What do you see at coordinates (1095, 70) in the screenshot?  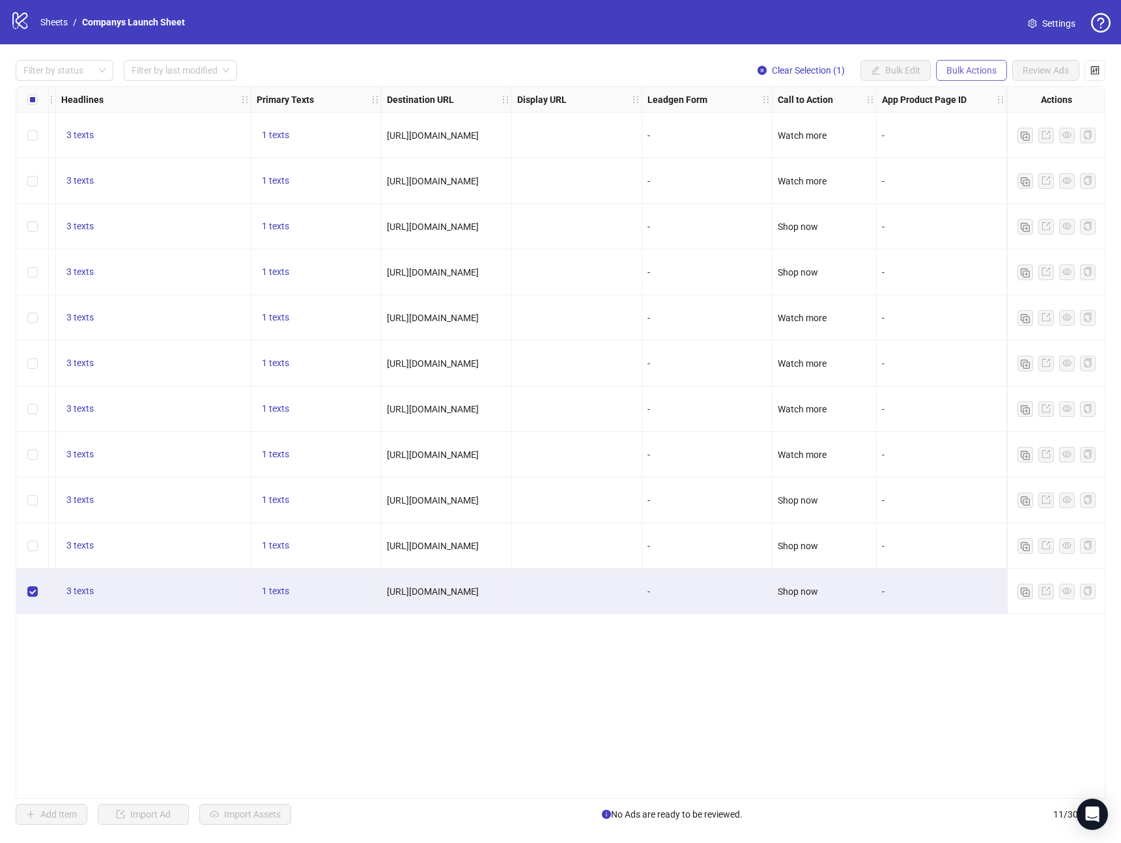 I see `button: Configure table settings` at bounding box center [1095, 70].